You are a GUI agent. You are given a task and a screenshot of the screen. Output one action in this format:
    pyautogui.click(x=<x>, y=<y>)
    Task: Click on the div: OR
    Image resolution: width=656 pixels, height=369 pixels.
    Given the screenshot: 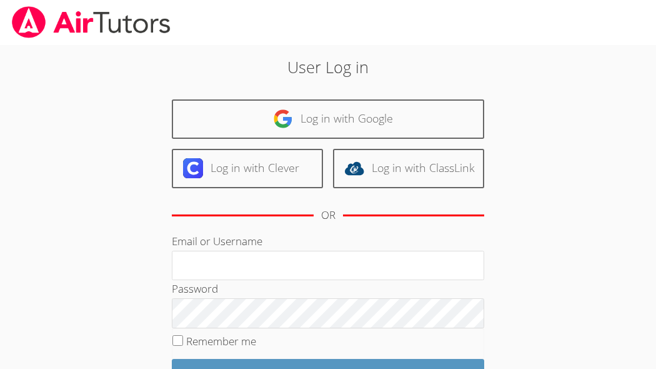 What is the action you would take?
    pyautogui.click(x=328, y=215)
    